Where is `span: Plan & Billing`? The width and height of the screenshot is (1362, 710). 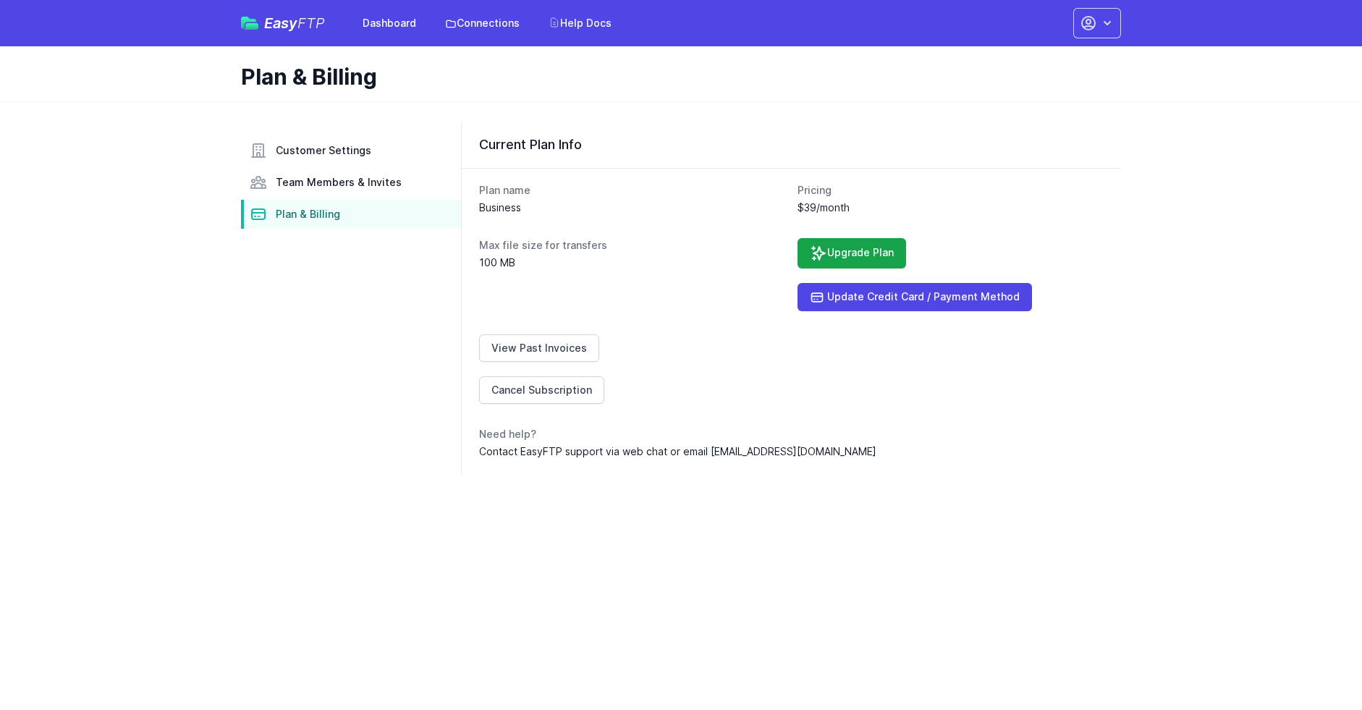 span: Plan & Billing is located at coordinates (307, 214).